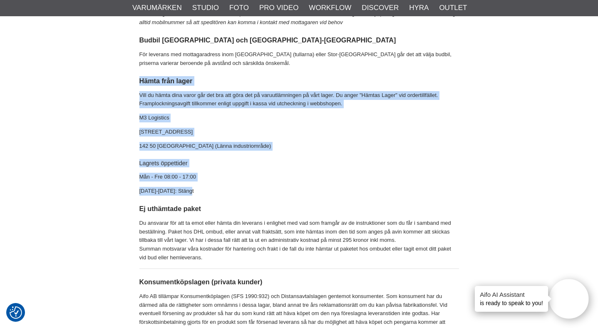 This screenshot has width=598, height=328. What do you see at coordinates (418, 8) in the screenshot?
I see `a: Hyra` at bounding box center [418, 8].